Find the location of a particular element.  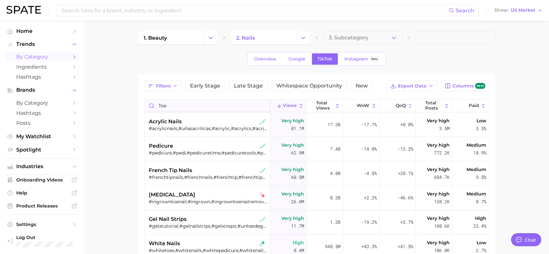

a: Hashtags is located at coordinates (42, 113).